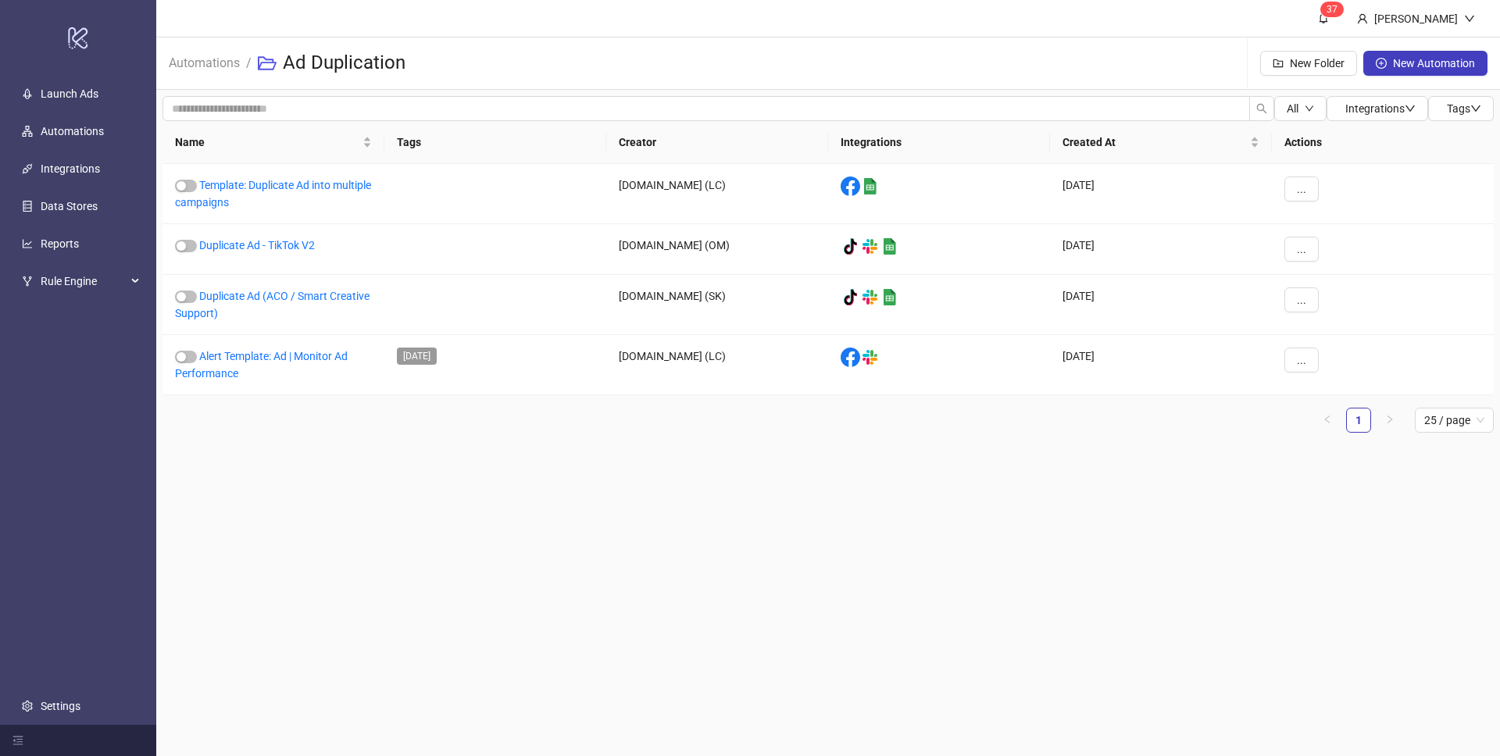  What do you see at coordinates (1300, 109) in the screenshot?
I see `button: Alldown` at bounding box center [1300, 109].